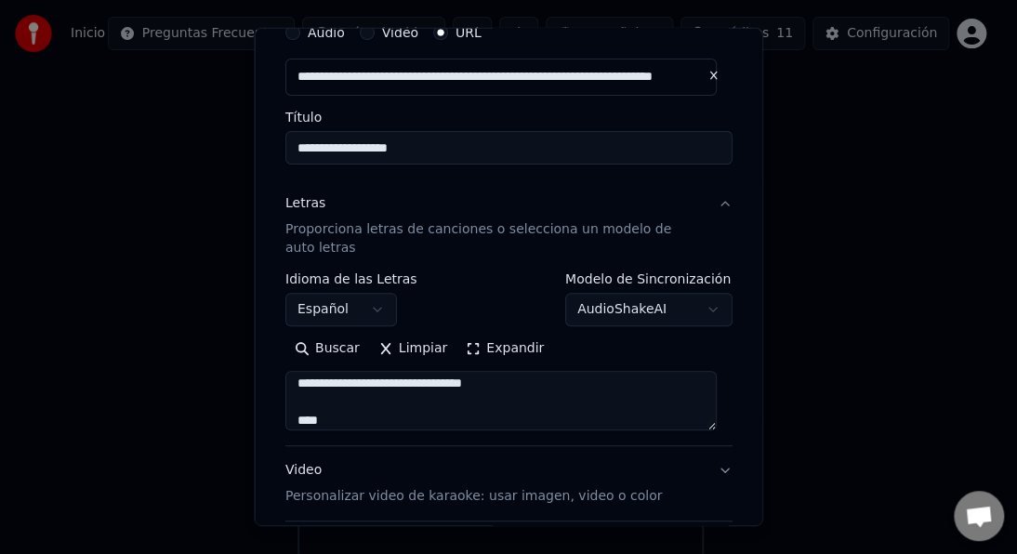 Image resolution: width=1017 pixels, height=554 pixels. Describe the element at coordinates (508, 483) in the screenshot. I see `button: VideoPersonalizar video de karaoke: usar imagen, video o color` at that location.